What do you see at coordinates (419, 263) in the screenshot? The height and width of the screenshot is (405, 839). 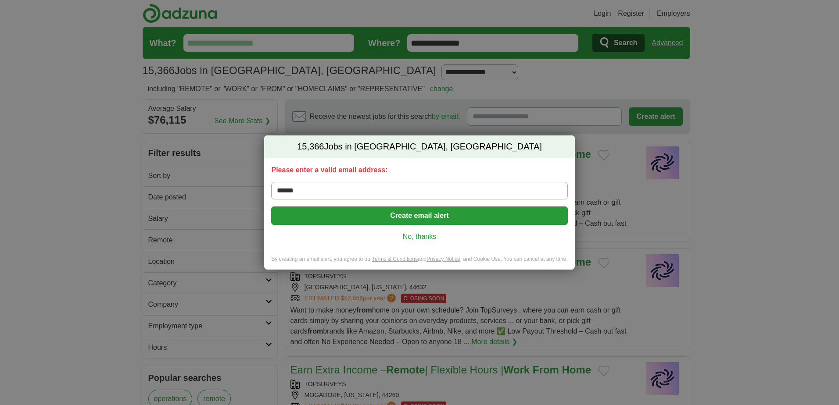 I see `div: By creating an email alert, you agree to our and , and Cookie Use. You can cancel at any time.` at bounding box center [419, 263].